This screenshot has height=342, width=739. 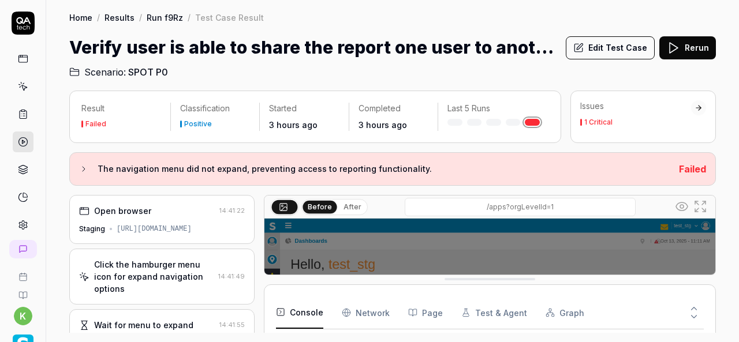 I want to click on div: 1 Critical, so click(x=598, y=122).